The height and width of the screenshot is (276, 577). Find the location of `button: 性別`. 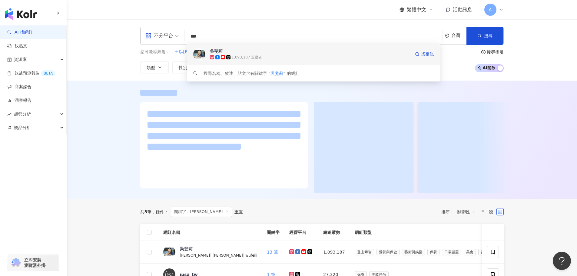

button: 性別 is located at coordinates (186, 67).